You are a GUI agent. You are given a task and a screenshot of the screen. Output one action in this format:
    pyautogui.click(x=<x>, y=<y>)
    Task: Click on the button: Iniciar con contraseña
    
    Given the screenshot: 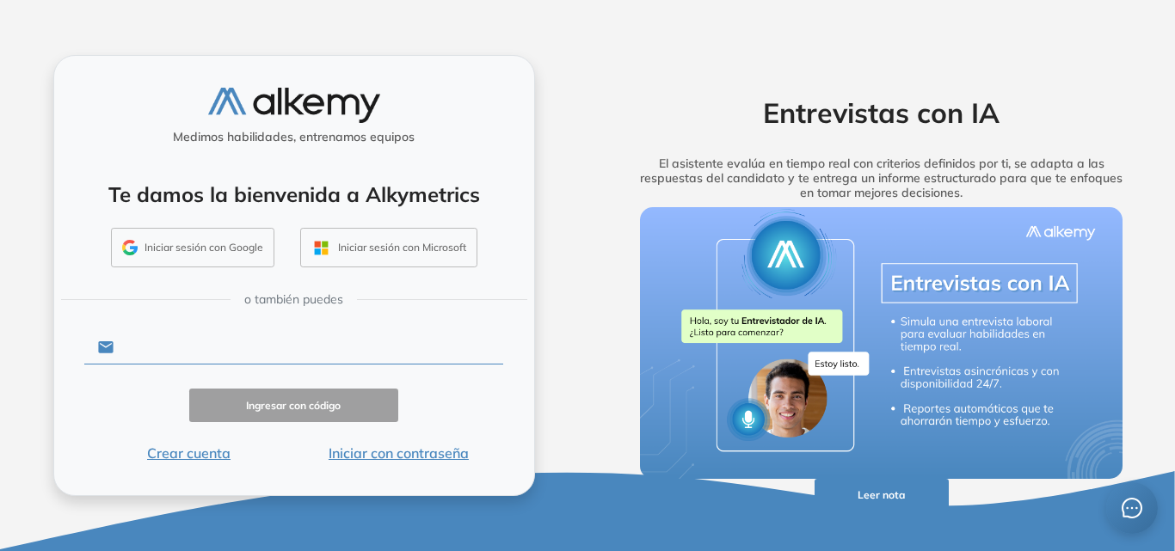 What is the action you would take?
    pyautogui.click(x=398, y=453)
    